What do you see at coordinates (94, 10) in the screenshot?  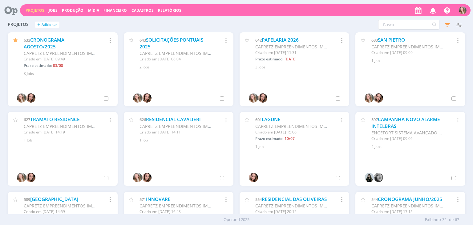 I see `a: Mídia` at bounding box center [94, 10].